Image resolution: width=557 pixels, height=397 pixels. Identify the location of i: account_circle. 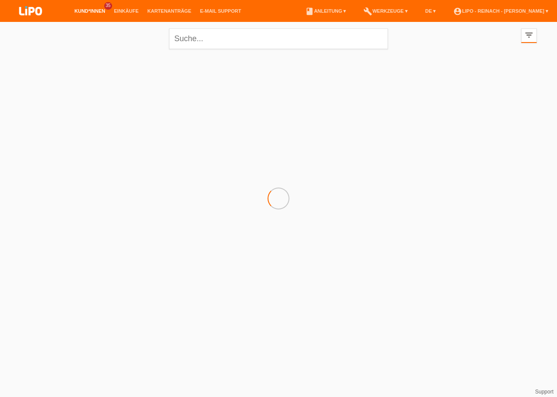
(458, 11).